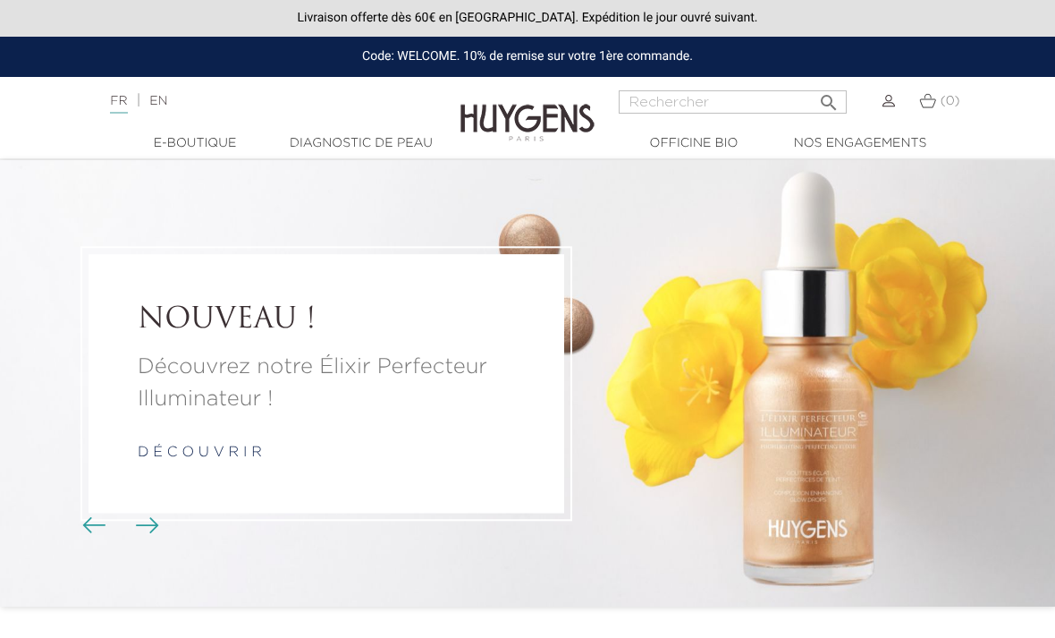 This screenshot has width=1055, height=638. Describe the element at coordinates (118, 104) in the screenshot. I see `a: FR` at that location.